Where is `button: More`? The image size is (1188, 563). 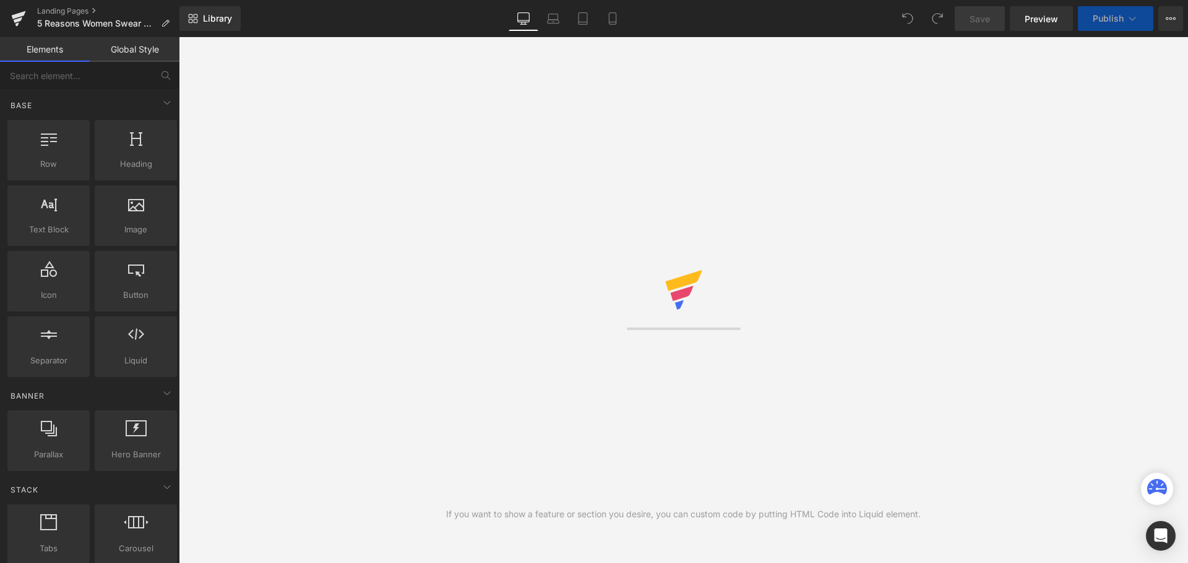 button: More is located at coordinates (1170, 19).